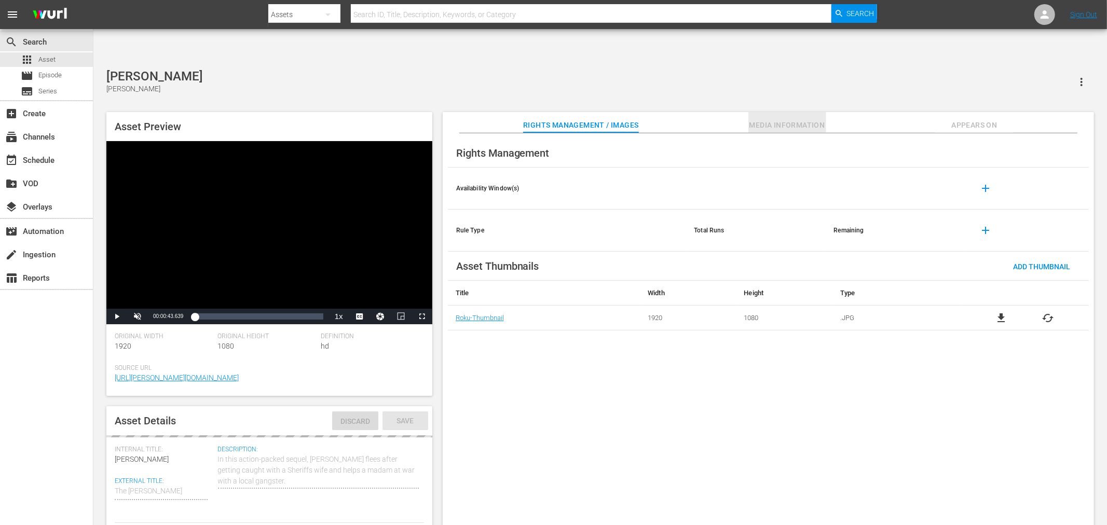  I want to click on span: cached, so click(1049, 318).